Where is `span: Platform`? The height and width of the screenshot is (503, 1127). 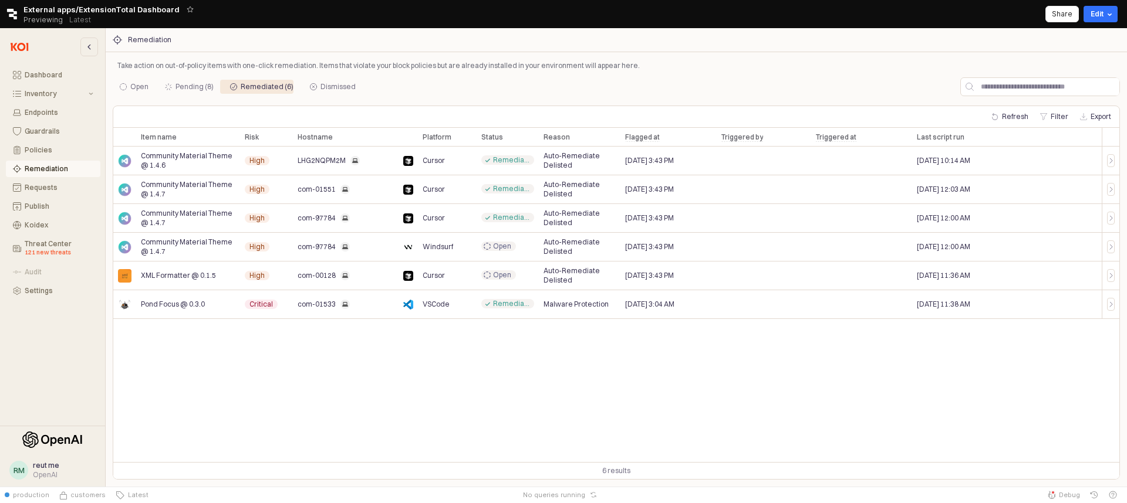 span: Platform is located at coordinates (437, 137).